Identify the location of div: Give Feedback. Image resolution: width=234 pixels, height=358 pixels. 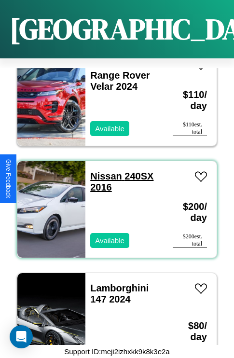
(8, 178).